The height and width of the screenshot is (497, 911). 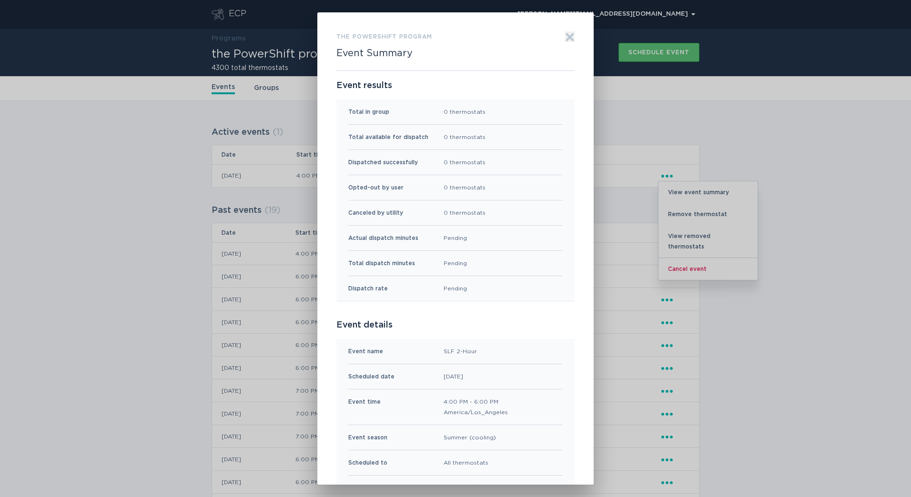 I want to click on div: Actual dispatch minutes, so click(x=383, y=238).